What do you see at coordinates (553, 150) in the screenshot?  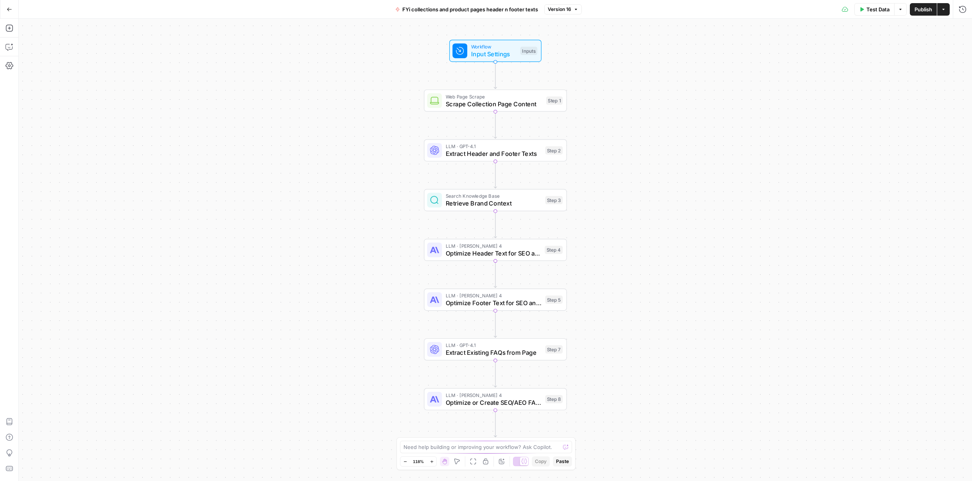 I see `div: Step 2` at bounding box center [553, 150].